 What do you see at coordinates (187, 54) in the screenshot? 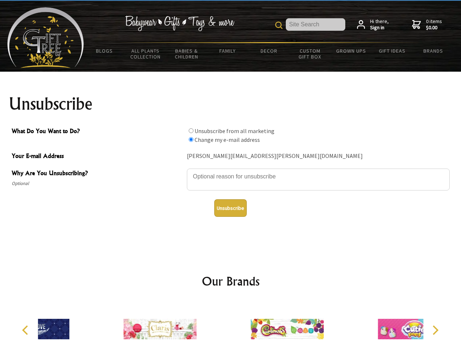
I see `a: Babies & Children` at bounding box center [187, 54].